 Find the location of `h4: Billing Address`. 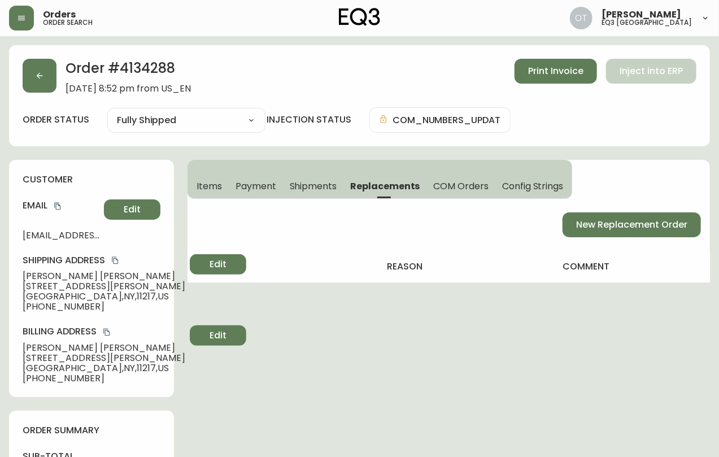

h4: Billing Address is located at coordinates (104, 331).